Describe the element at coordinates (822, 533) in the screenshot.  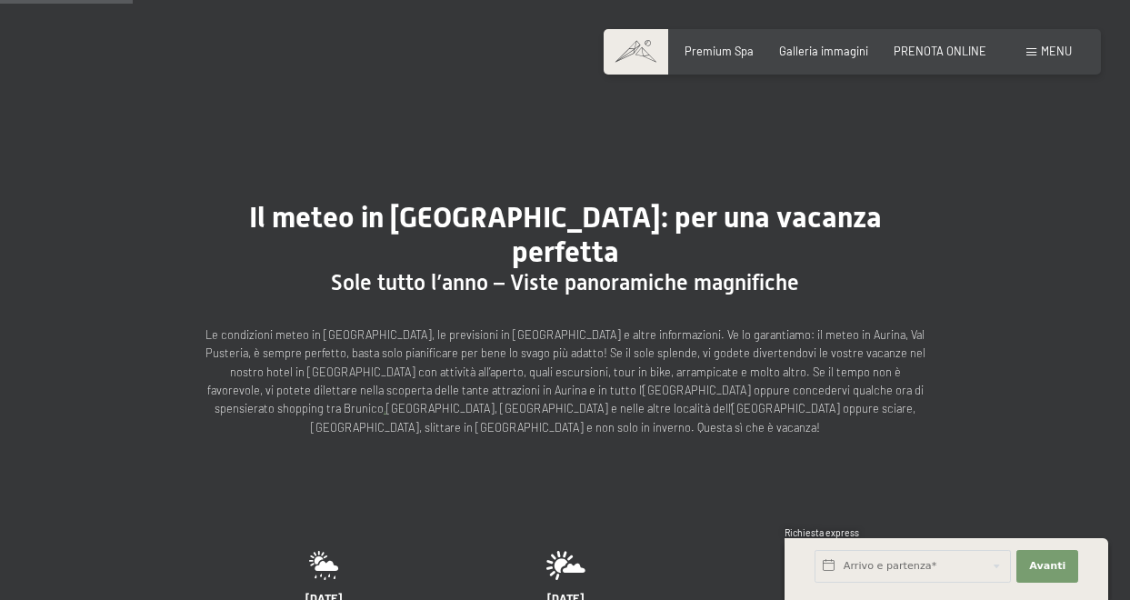
I see `span: Richiesta express` at that location.